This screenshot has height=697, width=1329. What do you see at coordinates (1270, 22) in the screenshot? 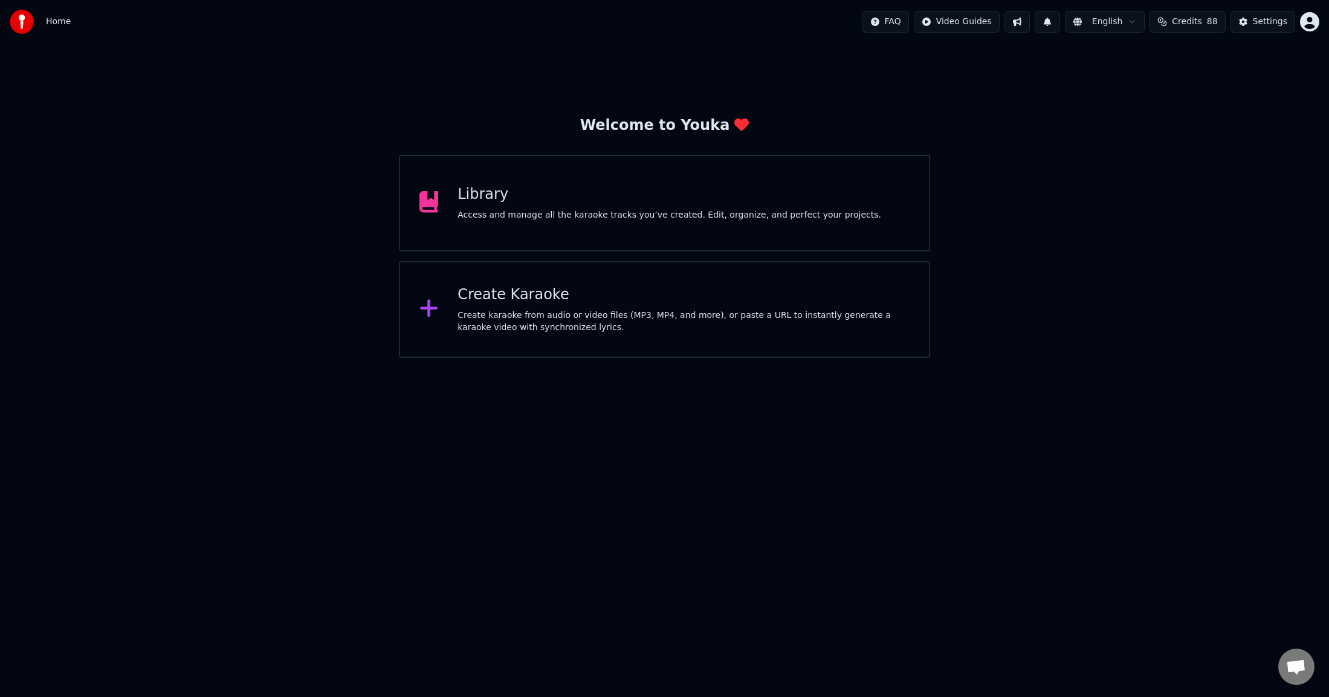
I see `div: Settings` at bounding box center [1270, 22].